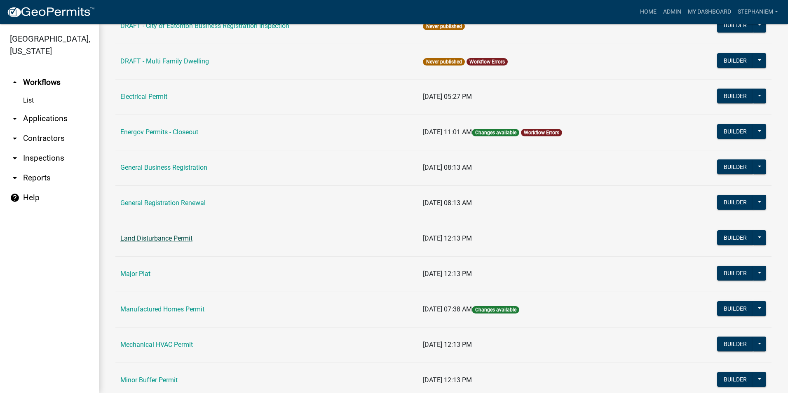 The height and width of the screenshot is (393, 788). Describe the element at coordinates (157, 344) in the screenshot. I see `a: Mechanical HVAC Permit` at that location.